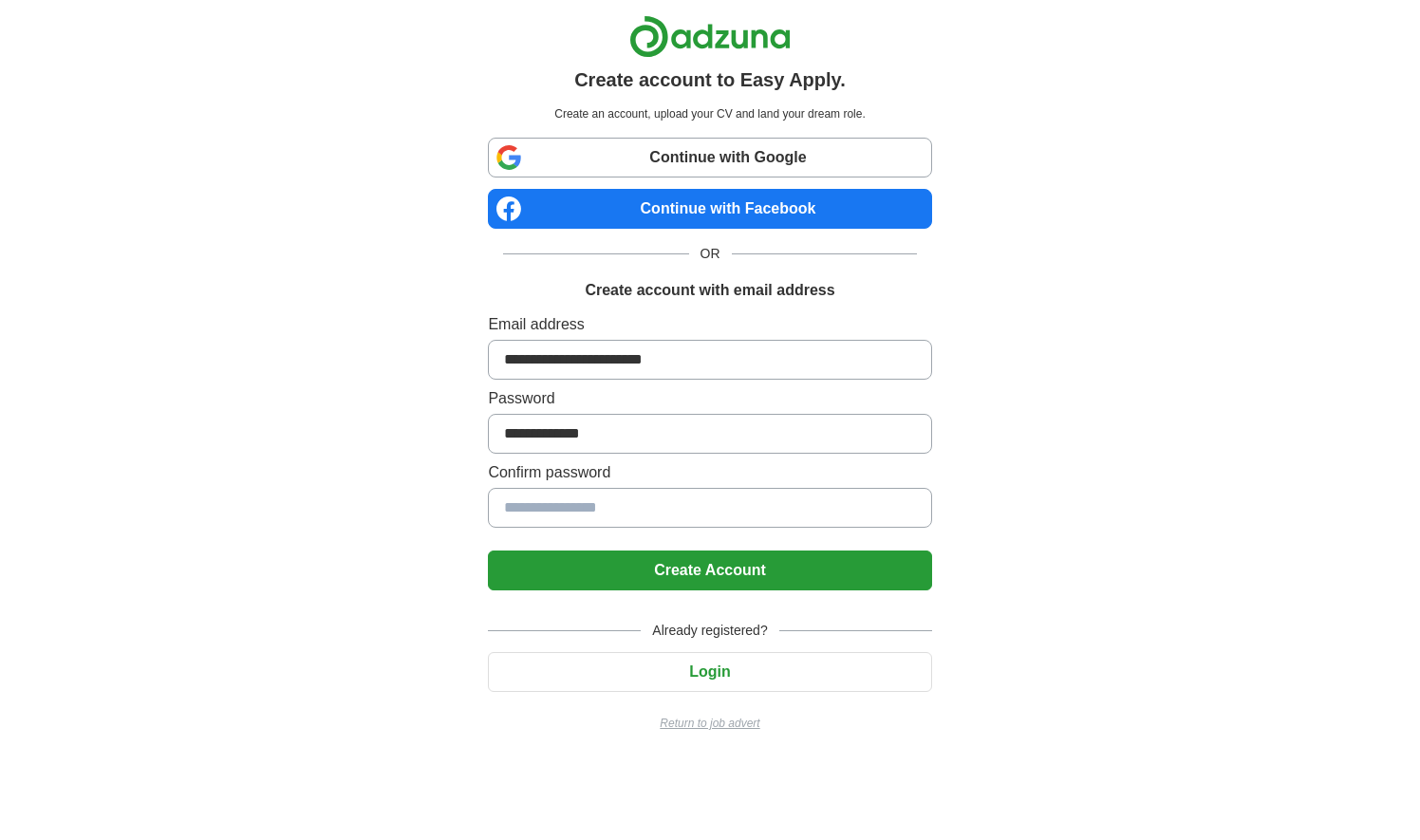  Describe the element at coordinates (710, 473) in the screenshot. I see `label: Confirm password` at that location.